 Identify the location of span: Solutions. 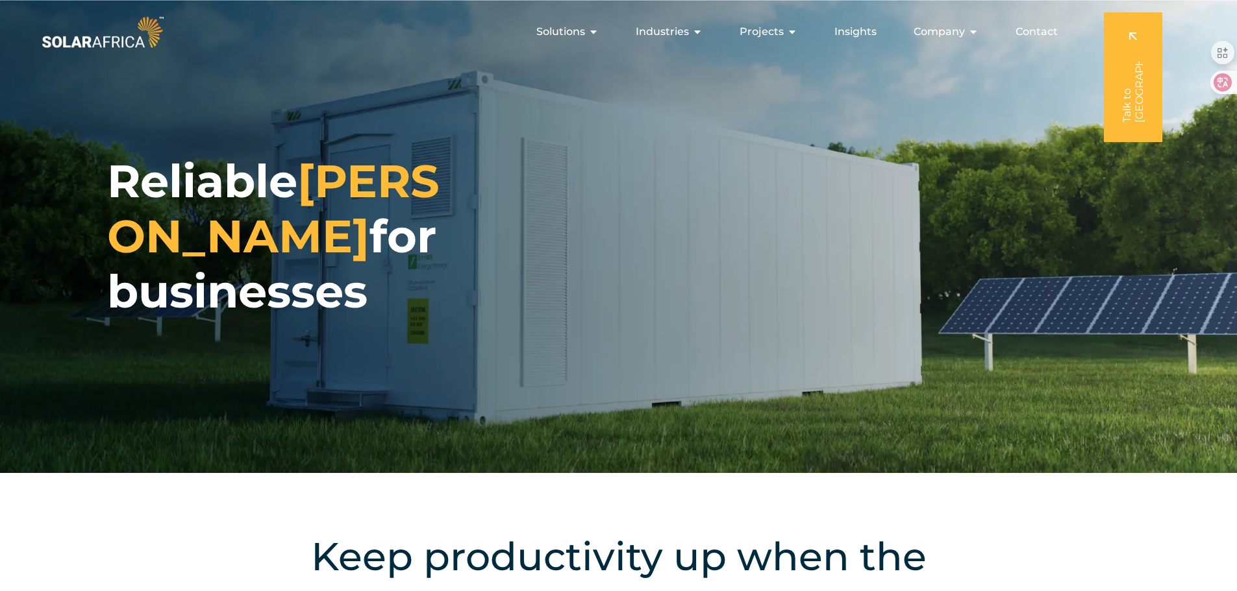
(560, 32).